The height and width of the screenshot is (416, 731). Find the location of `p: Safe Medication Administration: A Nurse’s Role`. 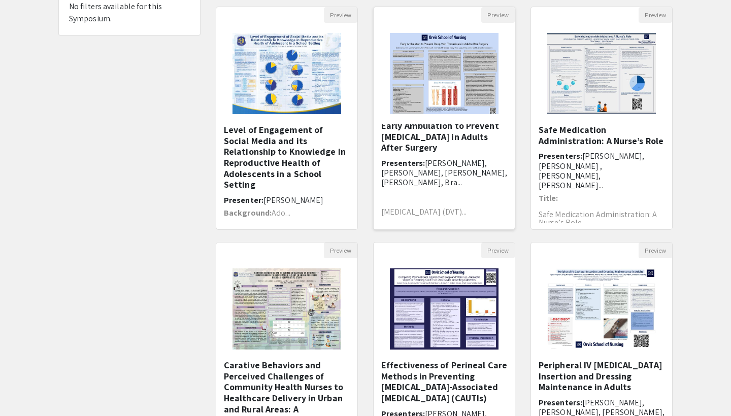

p: Safe Medication Administration: A Nurse’s Role is located at coordinates (601, 219).